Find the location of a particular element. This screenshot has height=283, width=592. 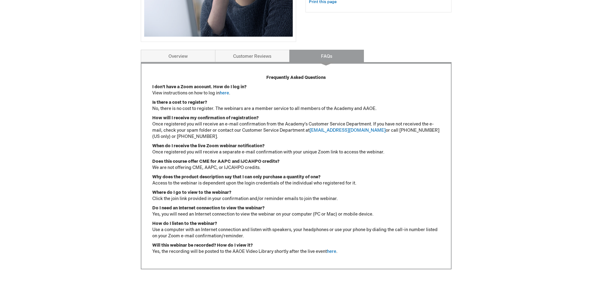

strong: Is there a cost to register? is located at coordinates (180, 102).